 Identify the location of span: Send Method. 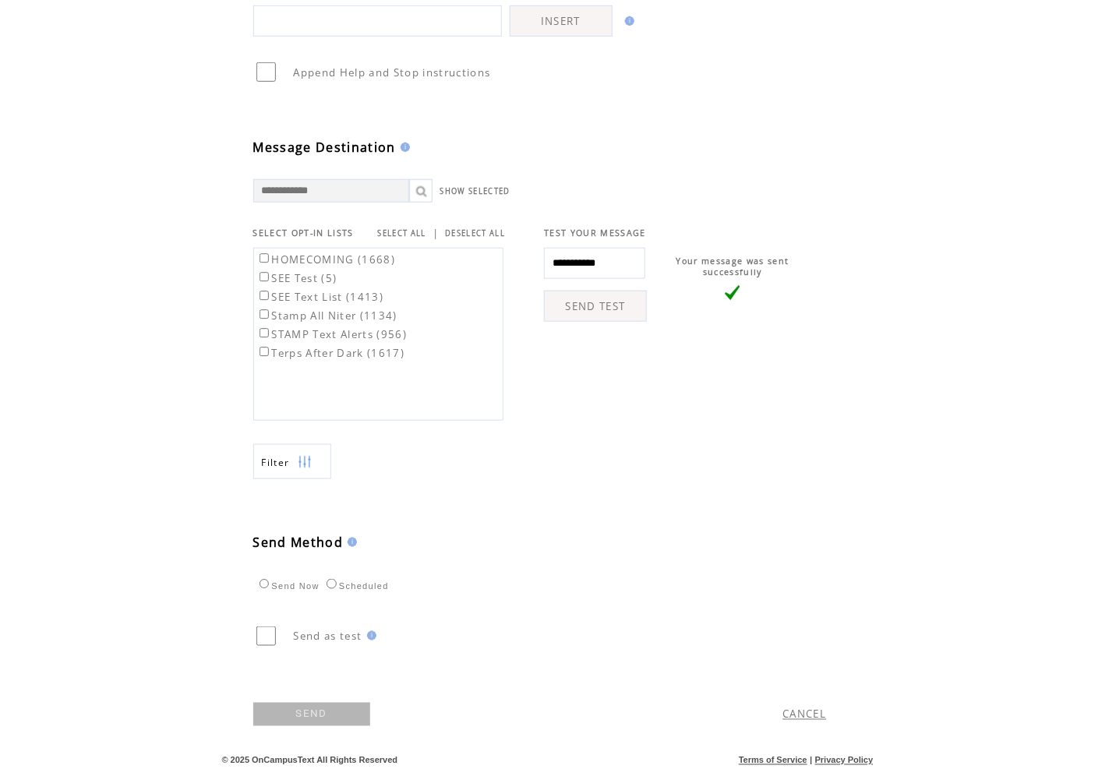
(299, 542).